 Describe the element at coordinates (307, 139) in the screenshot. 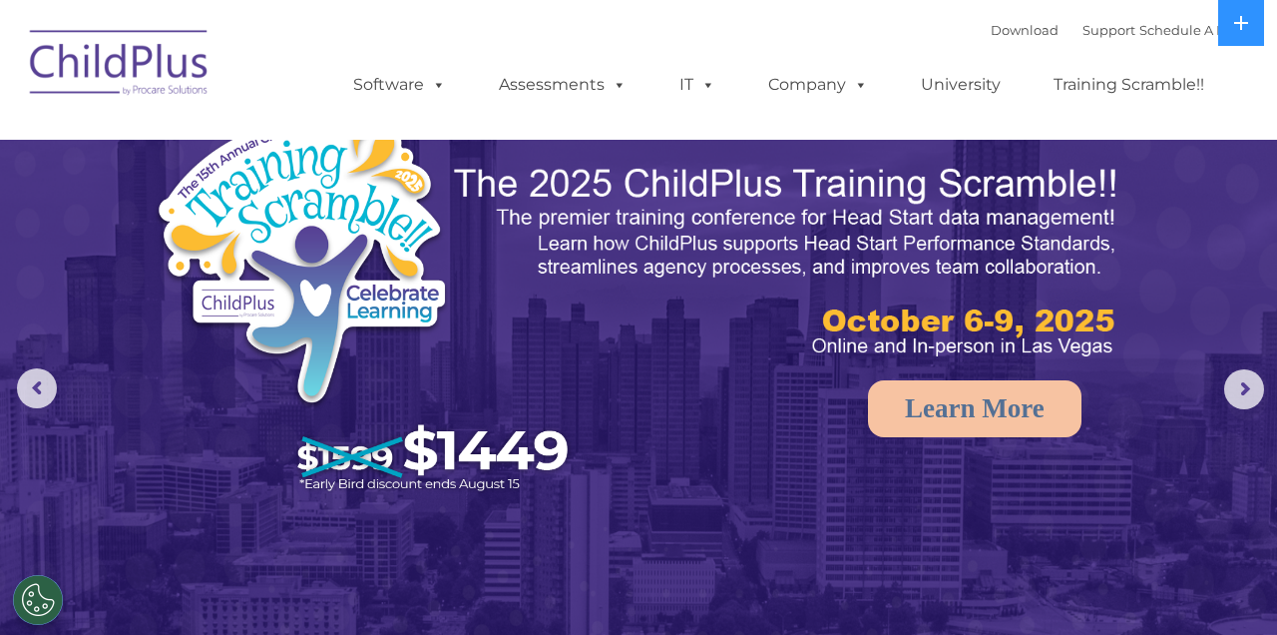

I see `span: Last name` at that location.